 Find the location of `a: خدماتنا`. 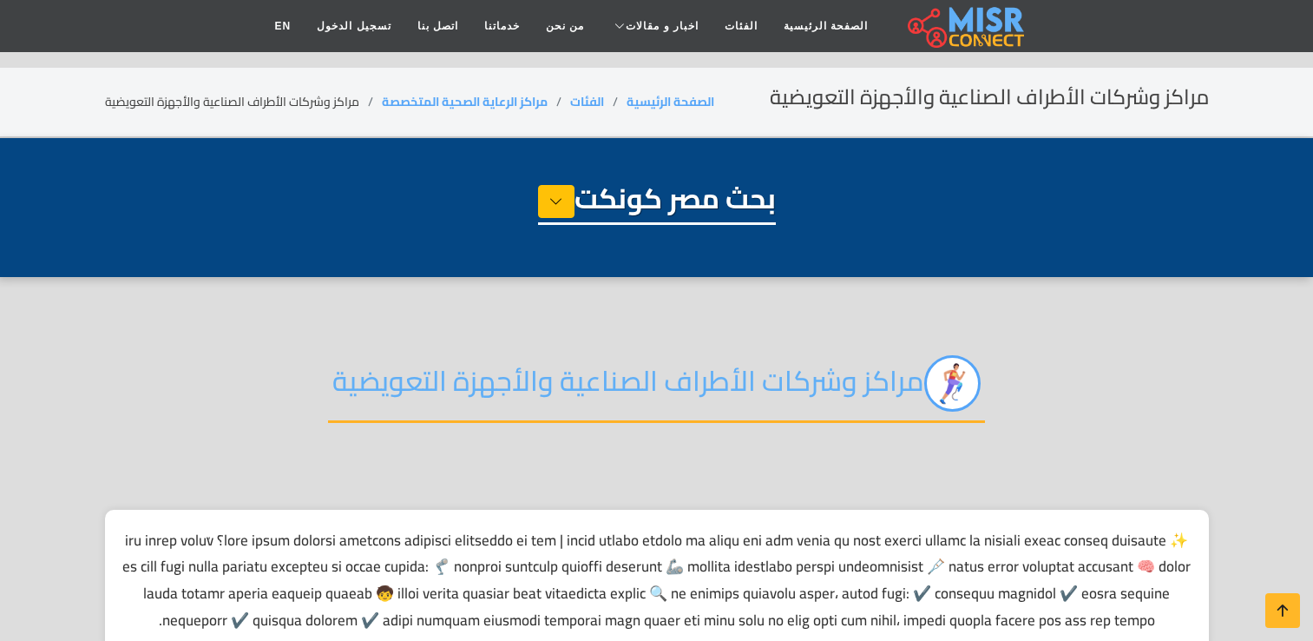

a: خدماتنا is located at coordinates (502, 26).